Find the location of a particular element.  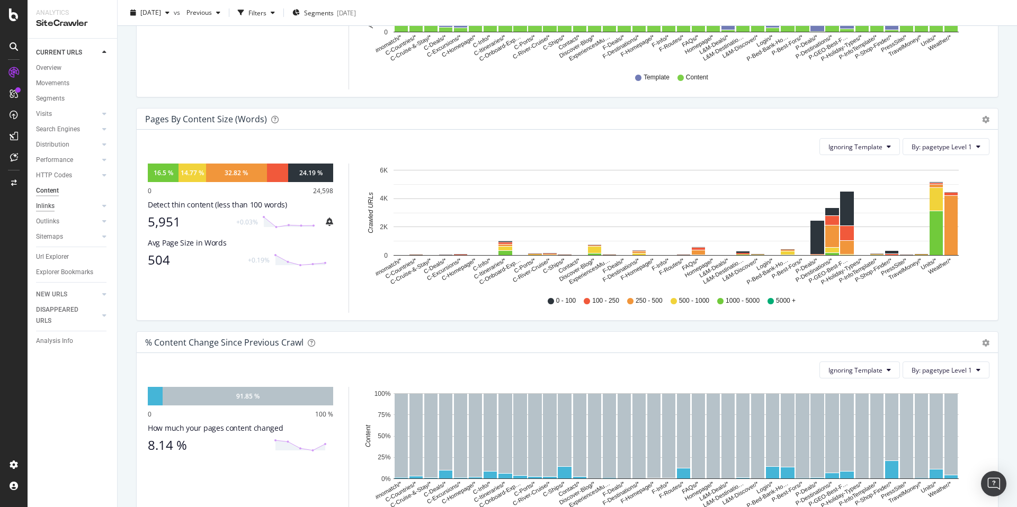

text: C-Countries/* is located at coordinates (401, 45).